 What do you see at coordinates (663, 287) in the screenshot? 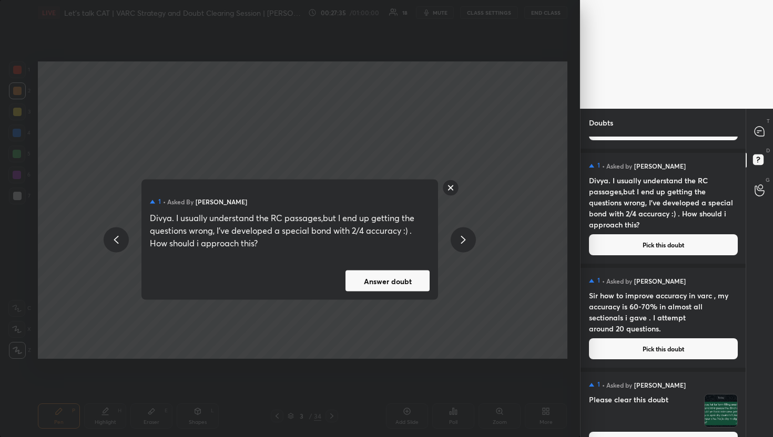
I see `div: grid` at bounding box center [663, 287].